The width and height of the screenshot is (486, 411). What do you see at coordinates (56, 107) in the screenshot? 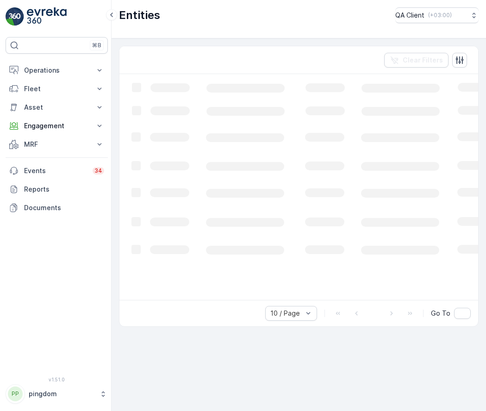
I see `button: Asset` at bounding box center [56, 107].